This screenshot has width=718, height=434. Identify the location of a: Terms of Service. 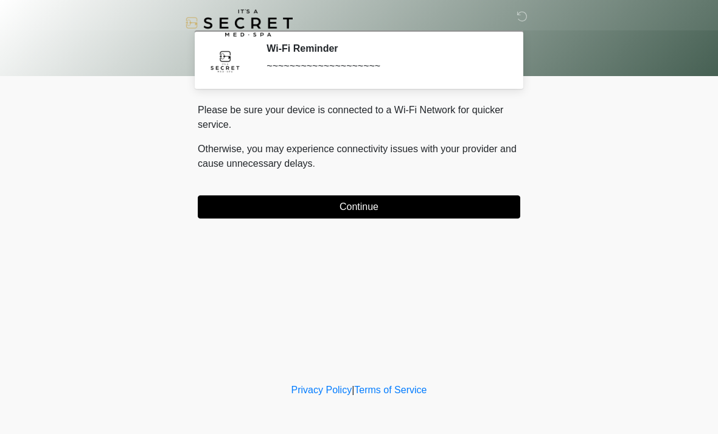
(390, 389).